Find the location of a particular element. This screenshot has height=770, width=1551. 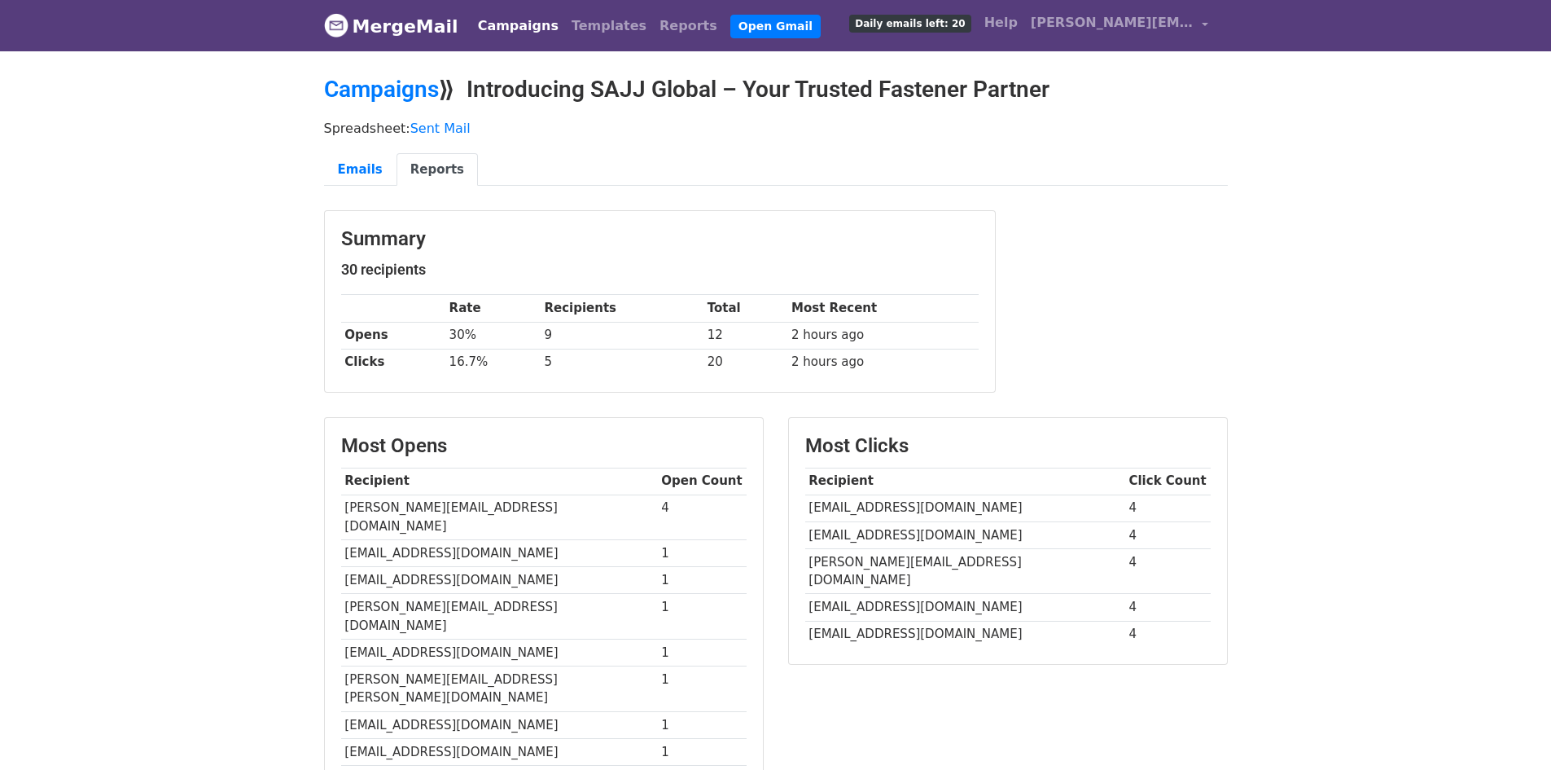

td: 20 is located at coordinates (745, 362).